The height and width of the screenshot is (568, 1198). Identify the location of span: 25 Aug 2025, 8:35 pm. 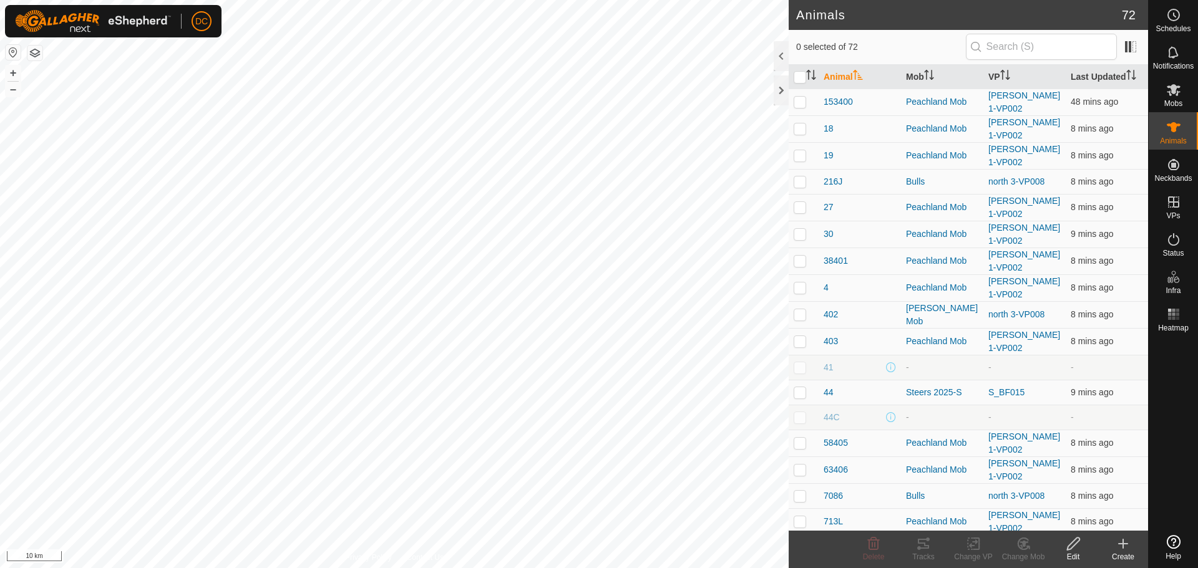
(1094, 102).